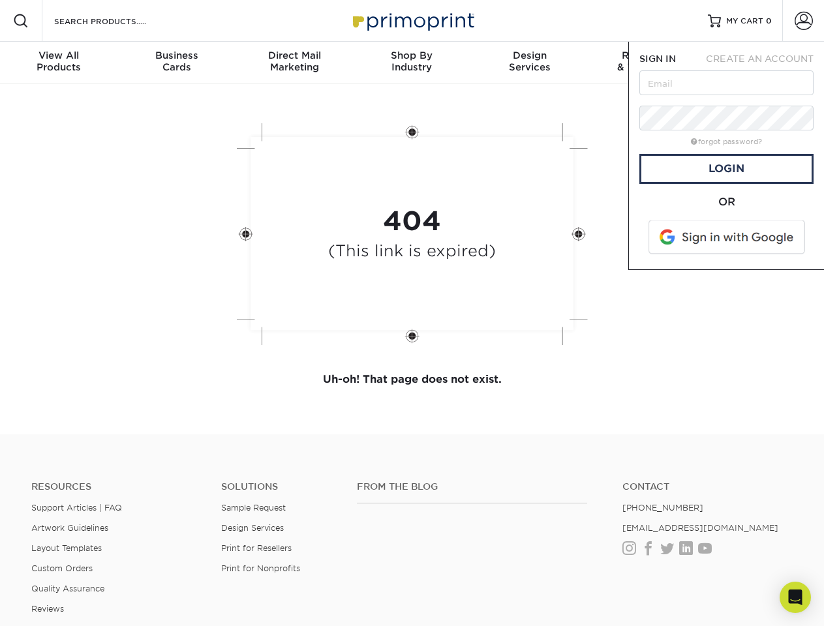 This screenshot has height=626, width=824. What do you see at coordinates (412, 221) in the screenshot?
I see `strong: 404` at bounding box center [412, 221].